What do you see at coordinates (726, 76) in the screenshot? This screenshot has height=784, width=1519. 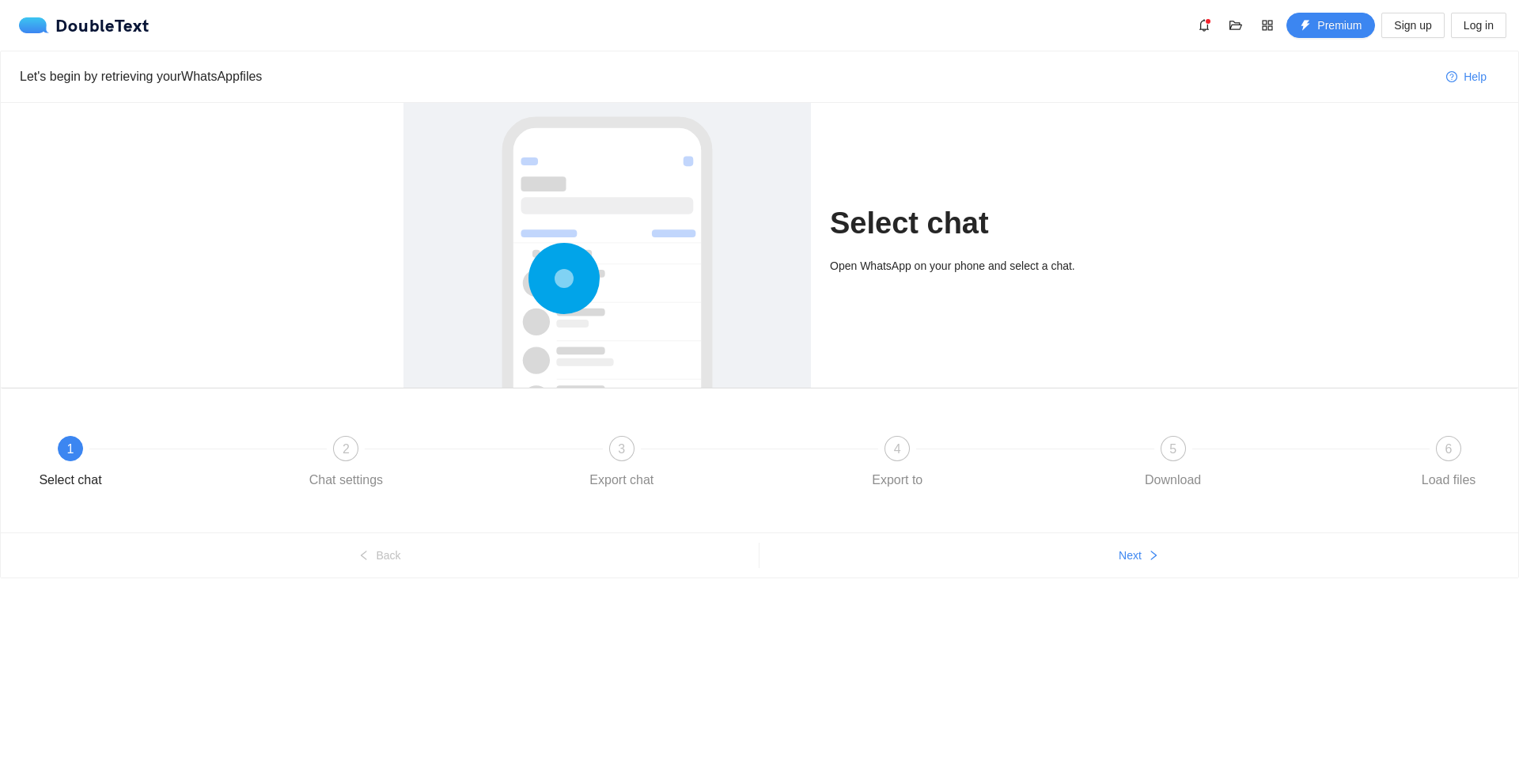 I see `div: Let's begin by retrieving your WhatsApp files` at bounding box center [726, 76].